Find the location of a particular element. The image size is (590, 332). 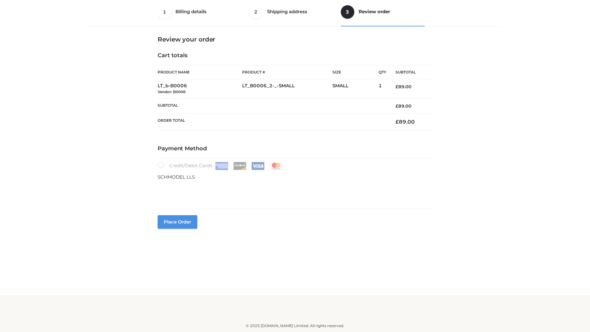

img: Visa is located at coordinates (258, 166).